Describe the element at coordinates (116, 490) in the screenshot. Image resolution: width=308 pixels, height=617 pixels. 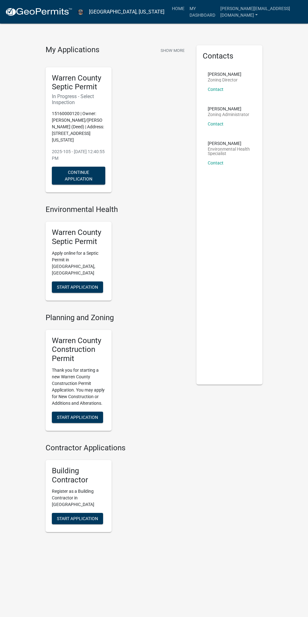
I see `wm-workflow-list-section: Contractor Applications` at that location.